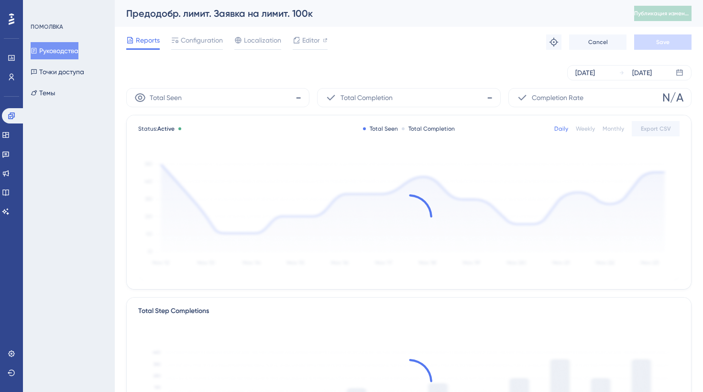 The image size is (703, 392). What do you see at coordinates (663, 42) in the screenshot?
I see `span: Save` at bounding box center [663, 42].